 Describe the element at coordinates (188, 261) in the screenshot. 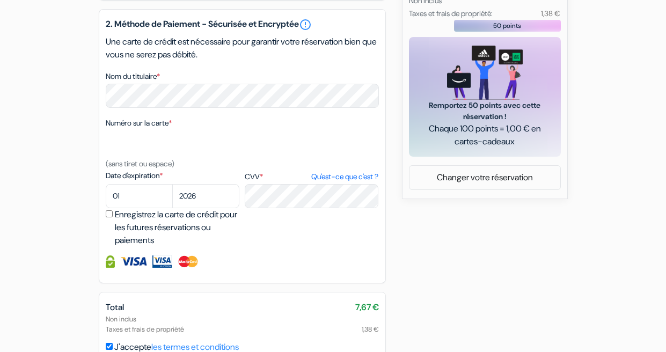

I see `img: Master Card` at that location.